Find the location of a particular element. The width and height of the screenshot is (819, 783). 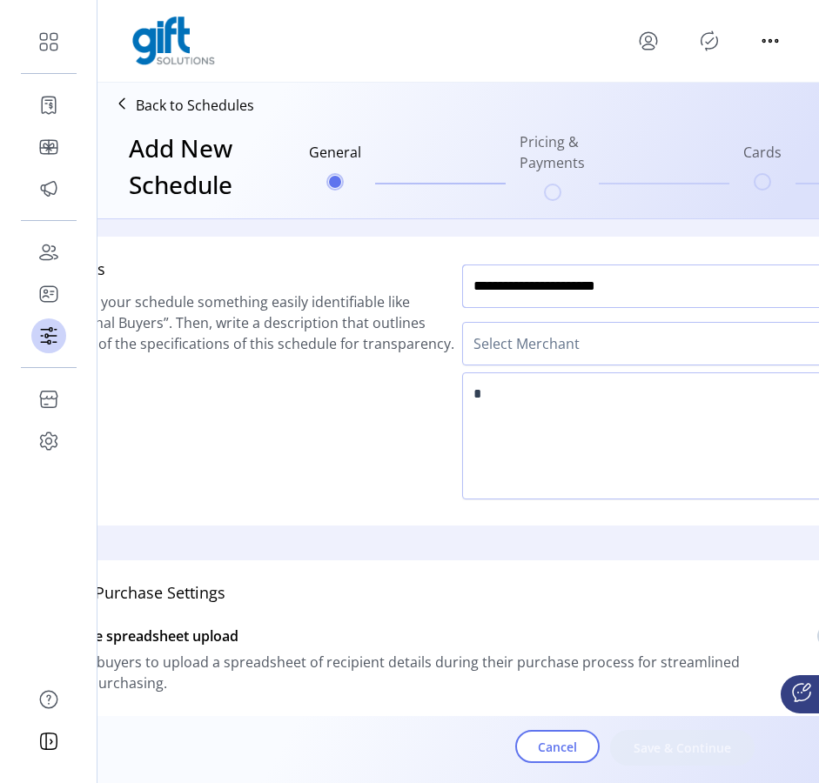

button: Cancel is located at coordinates (557, 747).